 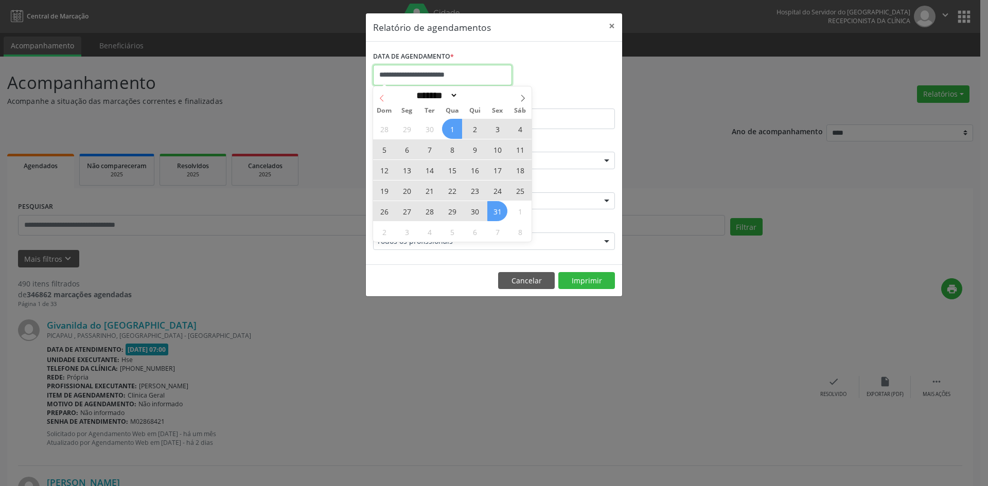 What do you see at coordinates (474, 211) in the screenshot?
I see `span: Outubro 30, 2025` at bounding box center [474, 211].